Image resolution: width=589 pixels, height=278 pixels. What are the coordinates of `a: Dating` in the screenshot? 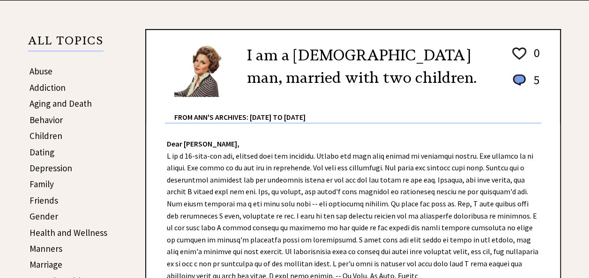 It's located at (42, 152).